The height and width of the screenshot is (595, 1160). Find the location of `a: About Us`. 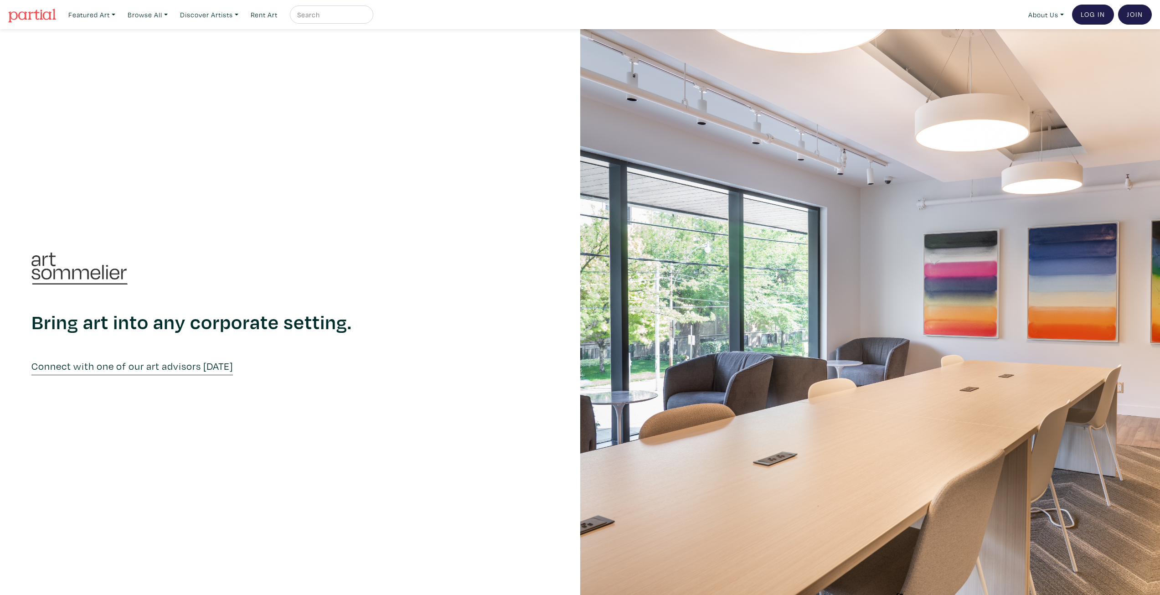

a: About Us is located at coordinates (1046, 15).